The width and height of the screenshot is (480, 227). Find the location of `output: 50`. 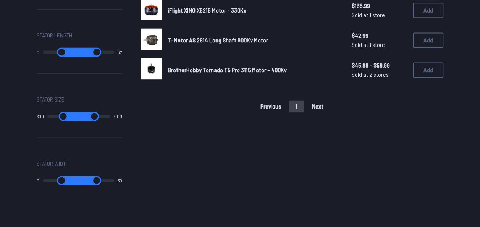

output: 50 is located at coordinates (120, 180).